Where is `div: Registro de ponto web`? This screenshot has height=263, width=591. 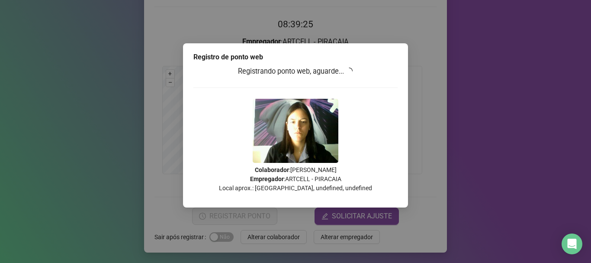
div: Registro de ponto web is located at coordinates (296, 57).